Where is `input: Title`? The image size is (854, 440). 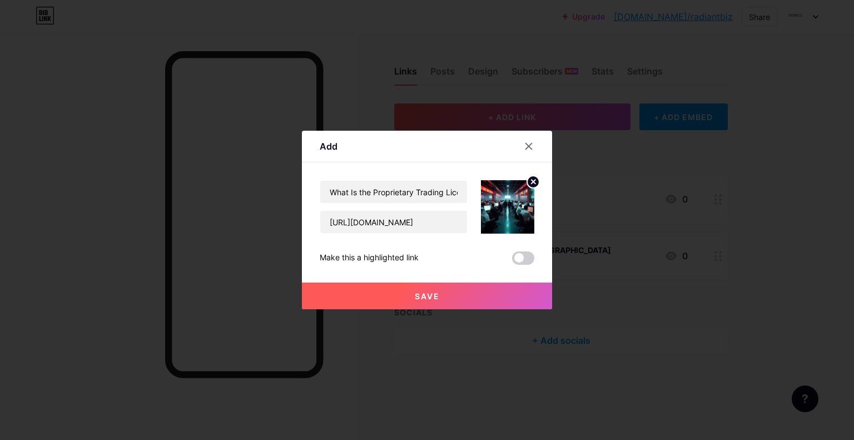 input: Title is located at coordinates (394, 192).